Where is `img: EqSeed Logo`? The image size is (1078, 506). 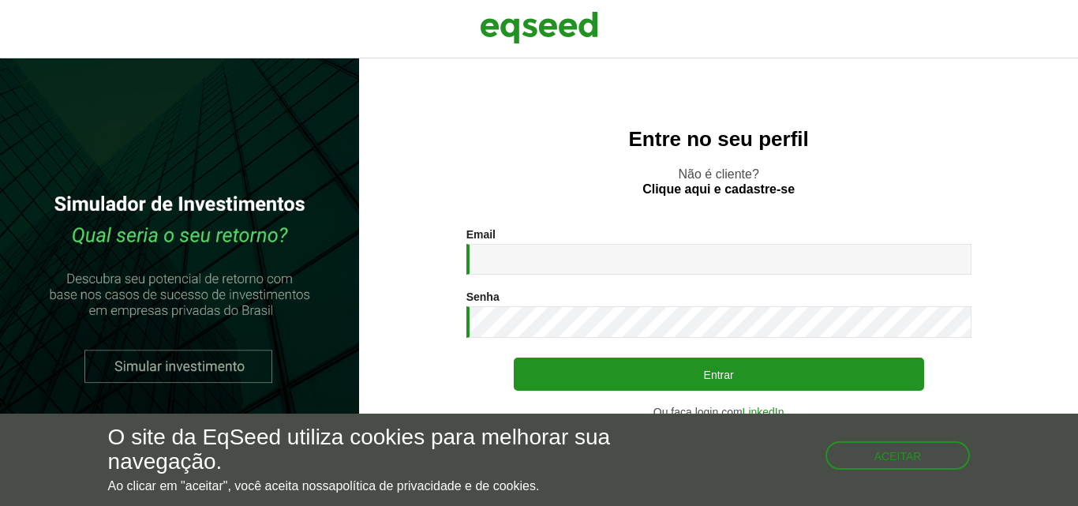 img: EqSeed Logo is located at coordinates (539, 28).